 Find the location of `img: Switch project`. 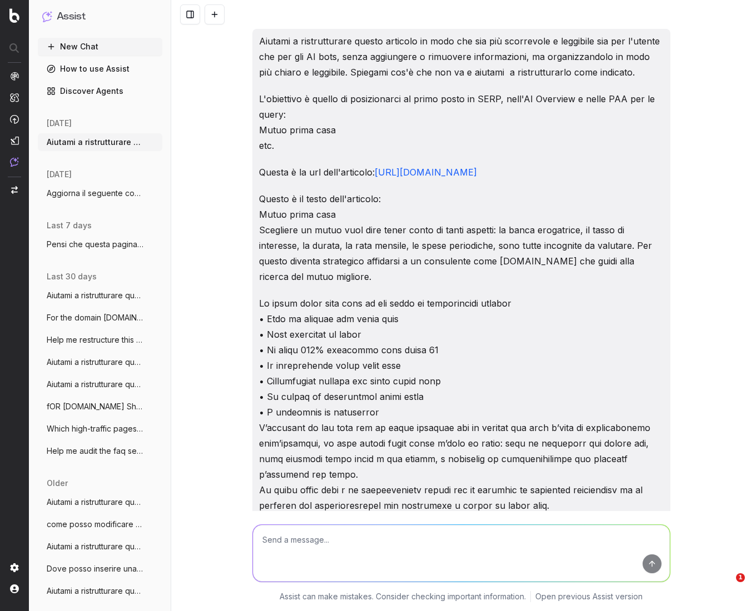

img: Switch project is located at coordinates (14, 190).